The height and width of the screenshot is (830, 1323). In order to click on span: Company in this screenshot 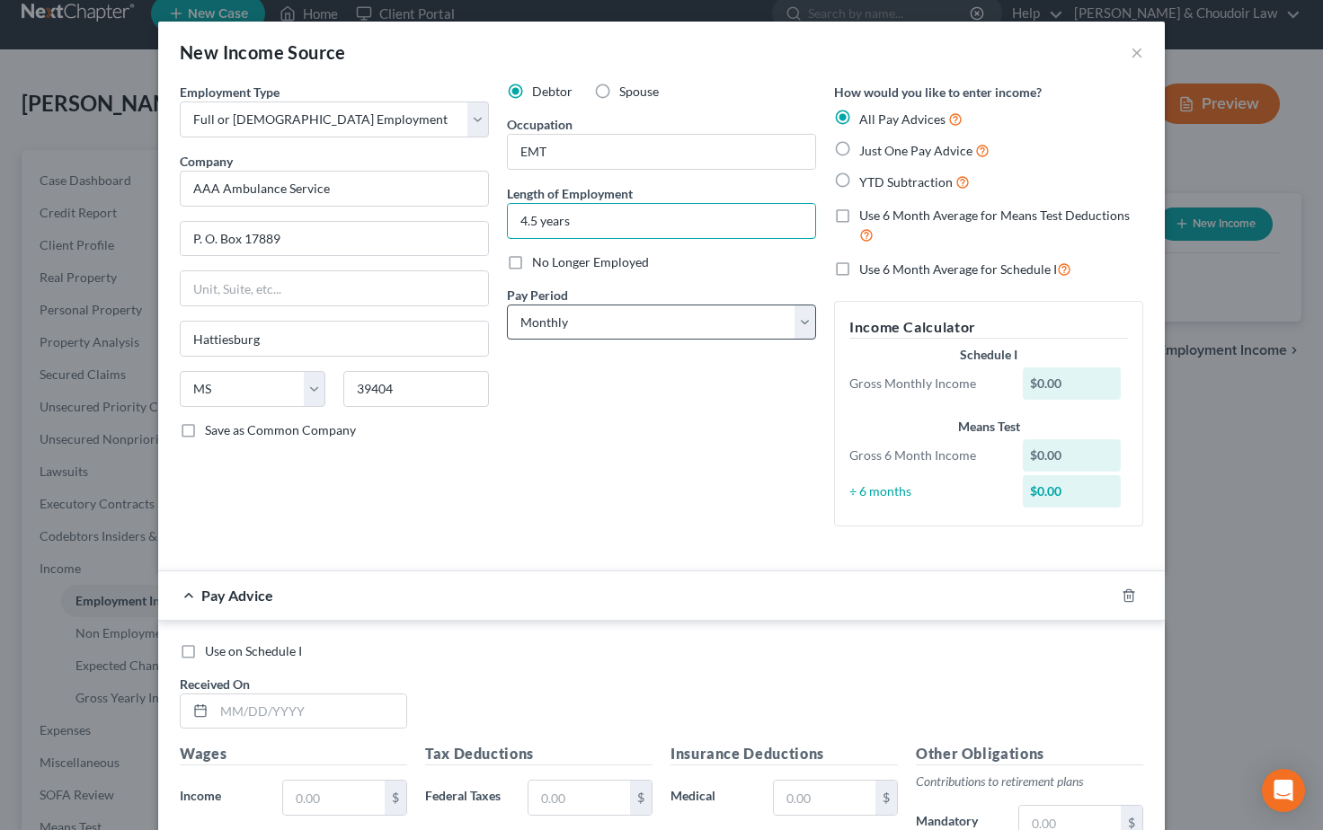, I will do `click(206, 161)`.